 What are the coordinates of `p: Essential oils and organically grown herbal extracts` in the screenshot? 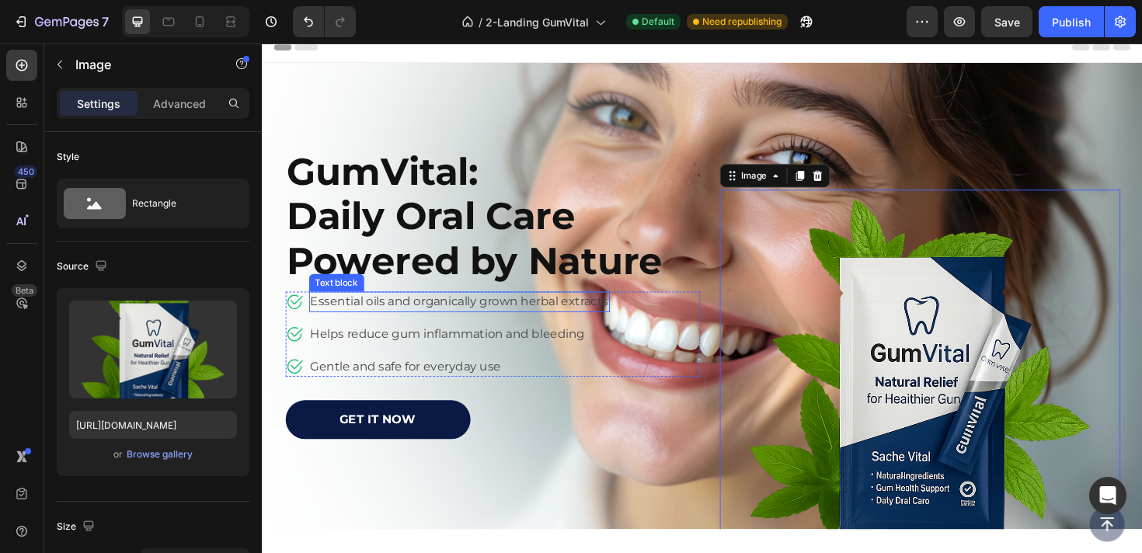 It's located at (209, 274).